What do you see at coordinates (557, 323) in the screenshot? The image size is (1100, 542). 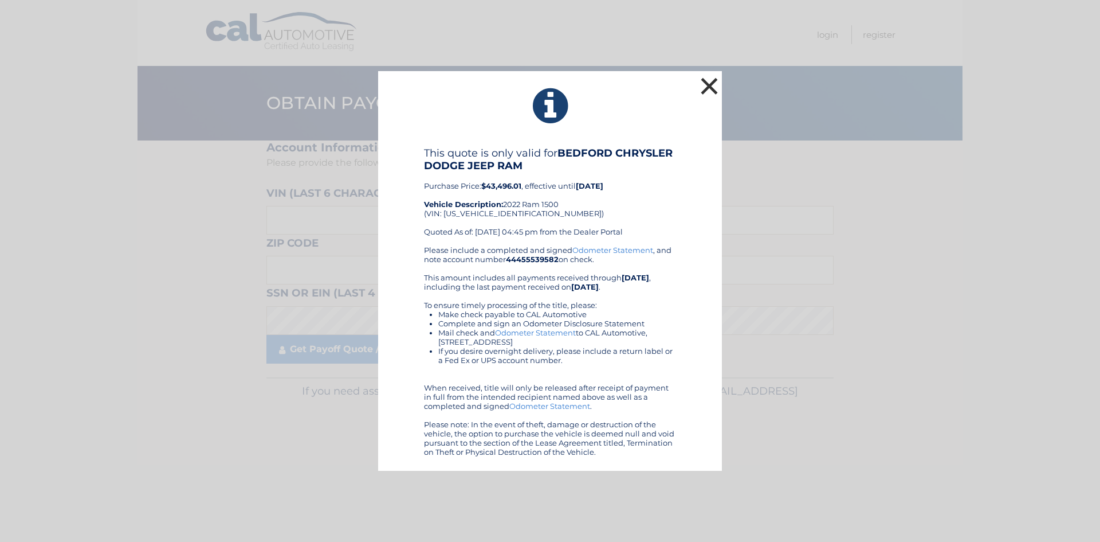 I see `li: Complete and sign an Odometer Disclosure Statement` at bounding box center [557, 323].